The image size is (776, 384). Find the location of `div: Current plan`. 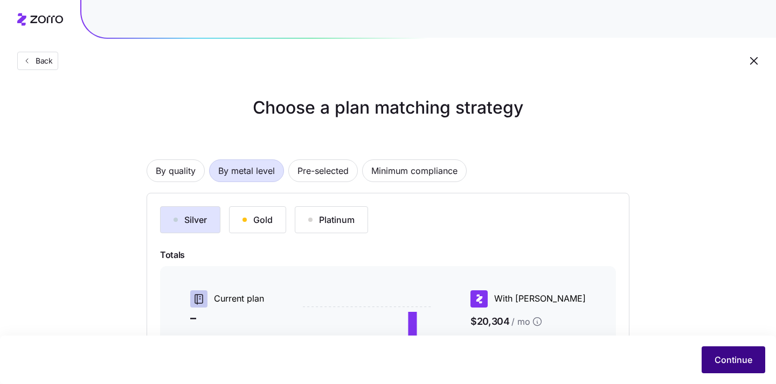

div: Current plan is located at coordinates (227, 299).